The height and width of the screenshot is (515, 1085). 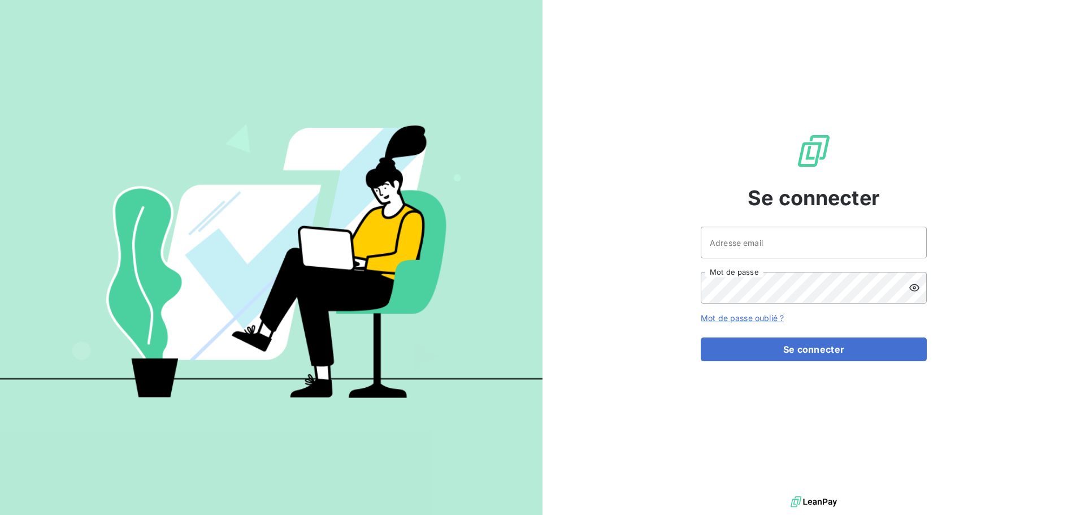 I want to click on span: Se connecter, so click(x=814, y=198).